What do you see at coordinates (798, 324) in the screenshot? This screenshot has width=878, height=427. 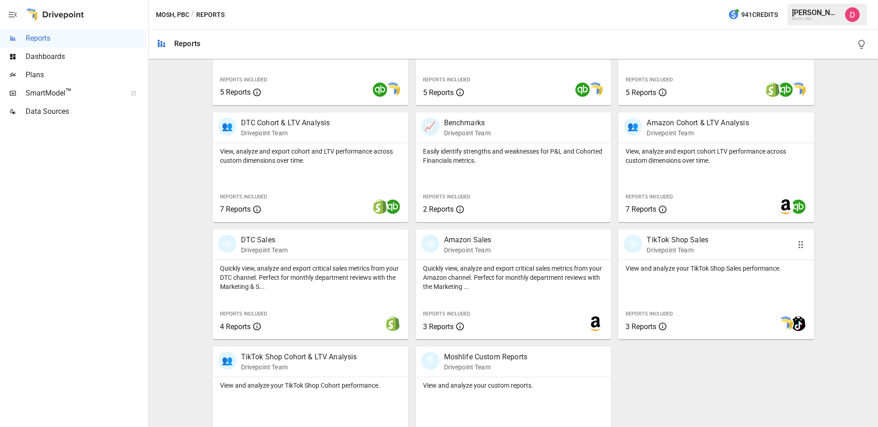 I see `img: tiktok` at bounding box center [798, 324].